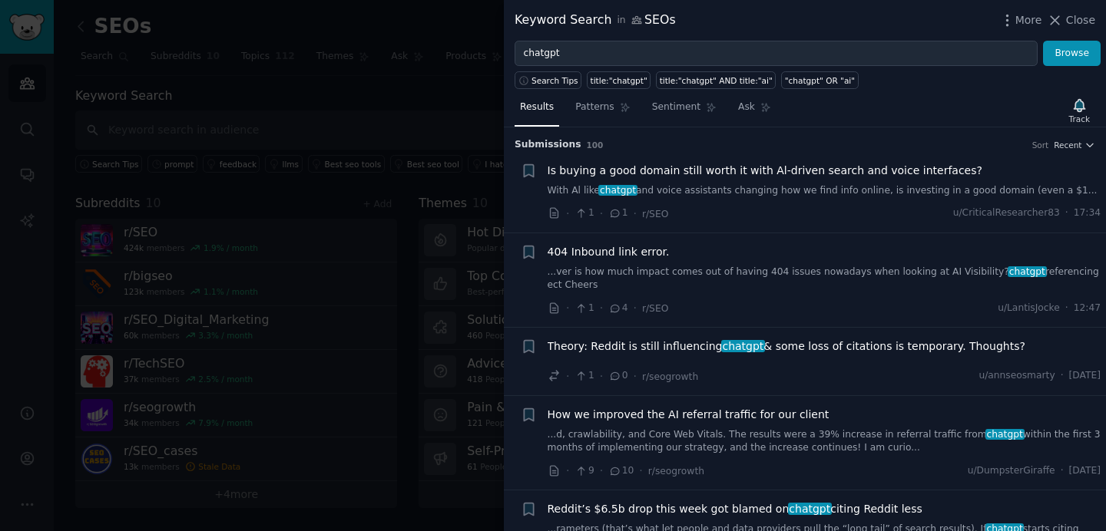  What do you see at coordinates (1074, 145) in the screenshot?
I see `button: Recent` at bounding box center [1074, 145].